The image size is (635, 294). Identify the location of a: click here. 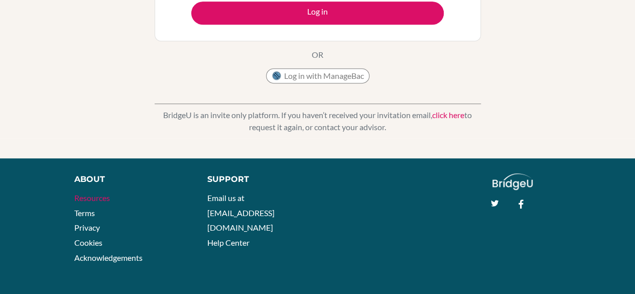
(448, 114).